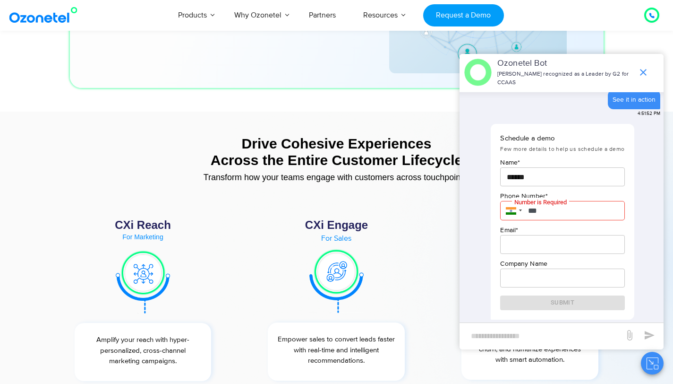 This screenshot has width=673, height=384. What do you see at coordinates (463, 15) in the screenshot?
I see `a: Request a Demo` at bounding box center [463, 15].